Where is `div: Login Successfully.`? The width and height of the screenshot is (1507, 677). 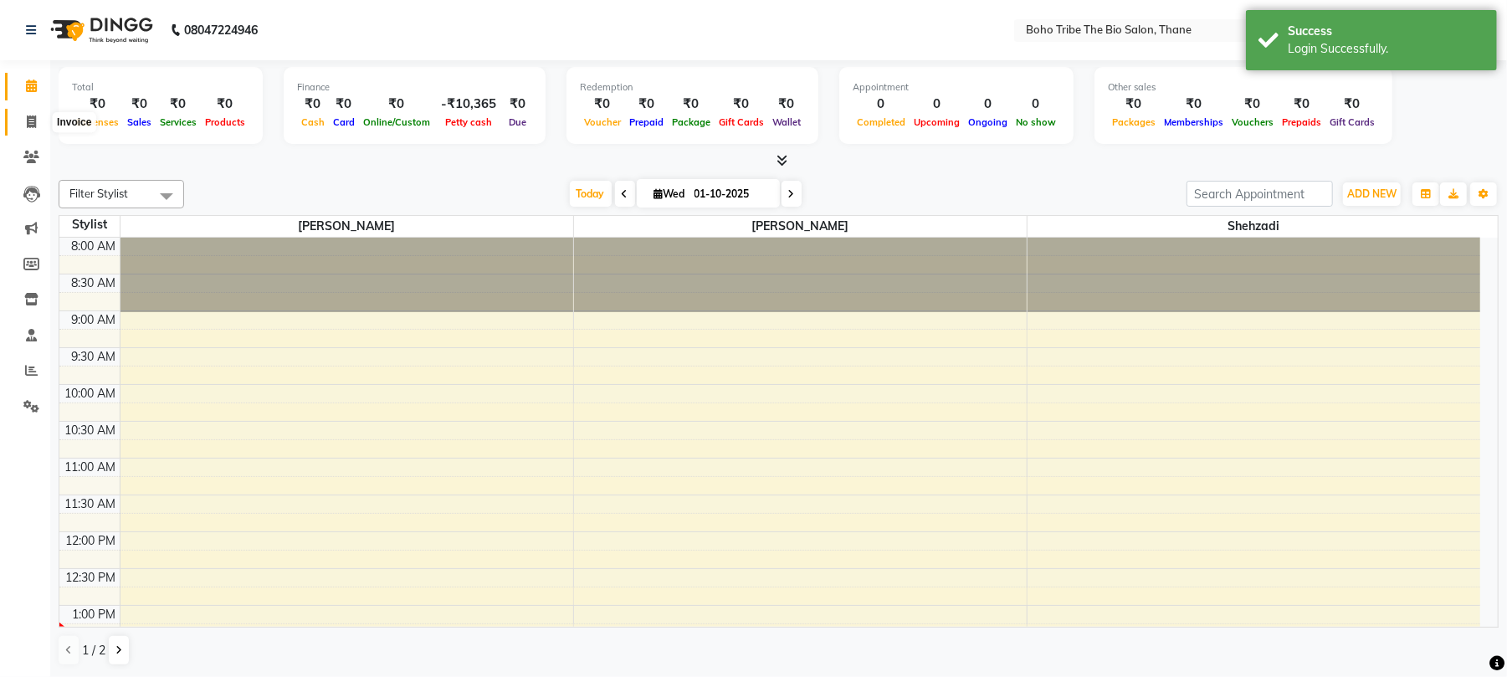 div: Login Successfully. is located at coordinates (1386, 49).